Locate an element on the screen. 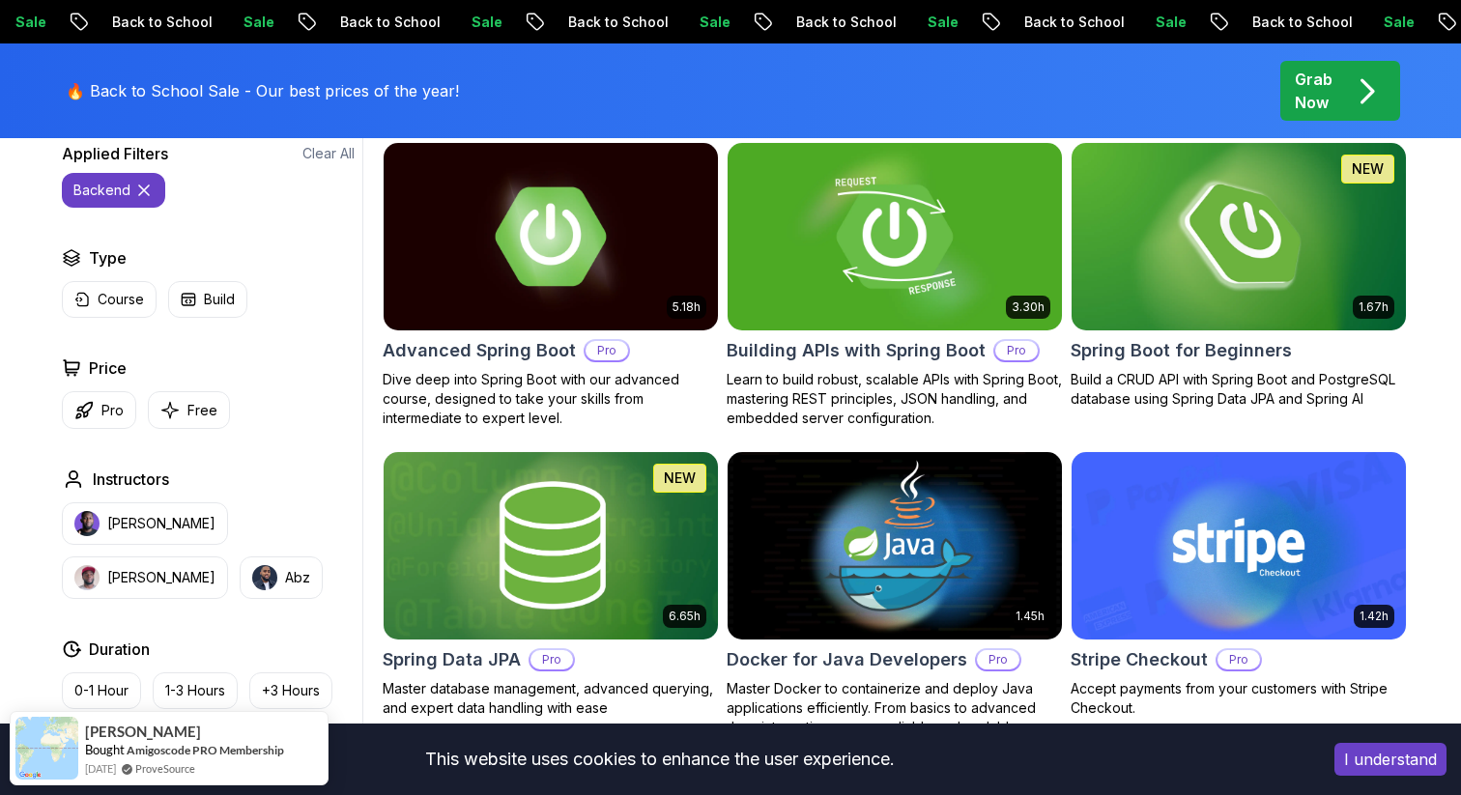 This screenshot has height=795, width=1461. img: Stripe Checkout card is located at coordinates (1239, 546).